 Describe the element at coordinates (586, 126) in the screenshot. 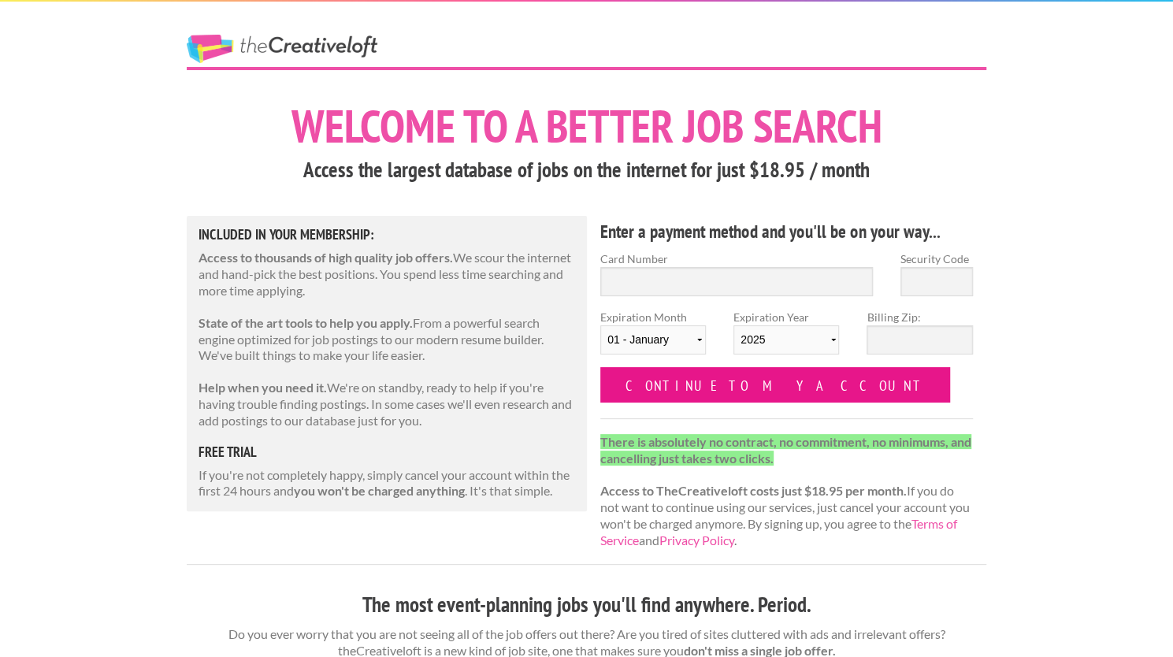

I see `h1: Welcome to a better job search` at that location.